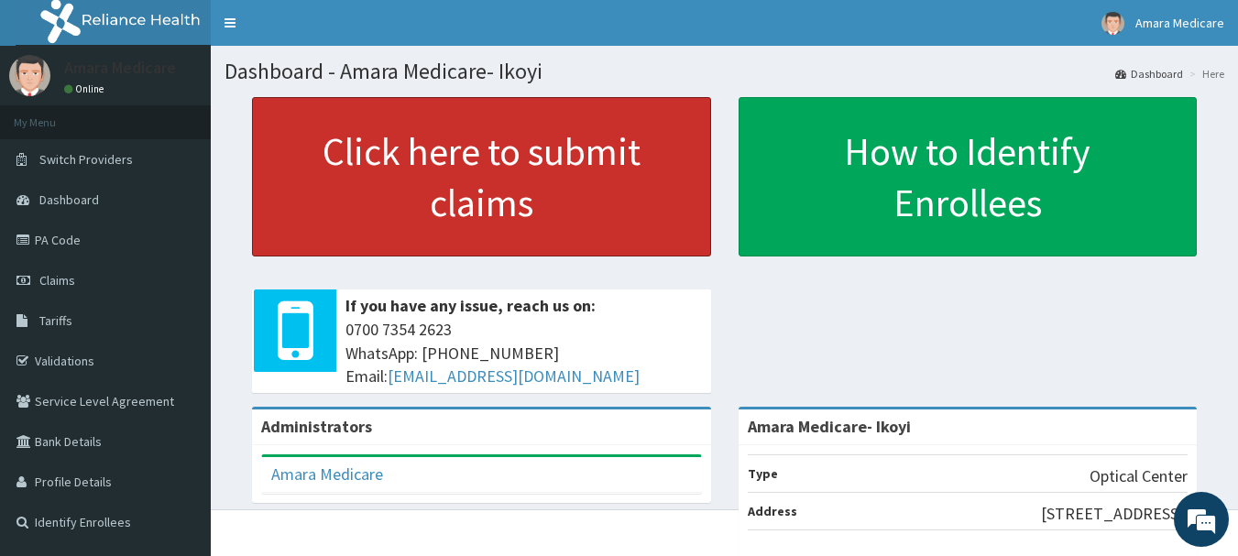 Image resolution: width=1238 pixels, height=556 pixels. Describe the element at coordinates (829, 426) in the screenshot. I see `strong: Amara Medicare- Ikoyi` at that location.